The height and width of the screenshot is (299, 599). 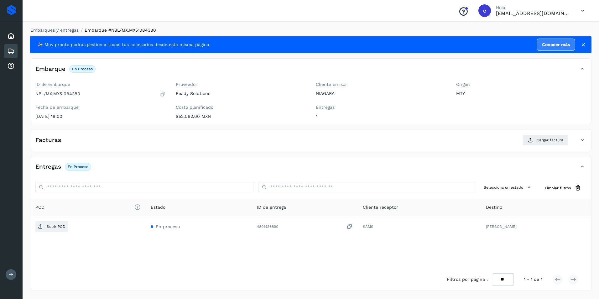 What do you see at coordinates (241, 84) in the screenshot?
I see `label: Proveedor` at bounding box center [241, 84].